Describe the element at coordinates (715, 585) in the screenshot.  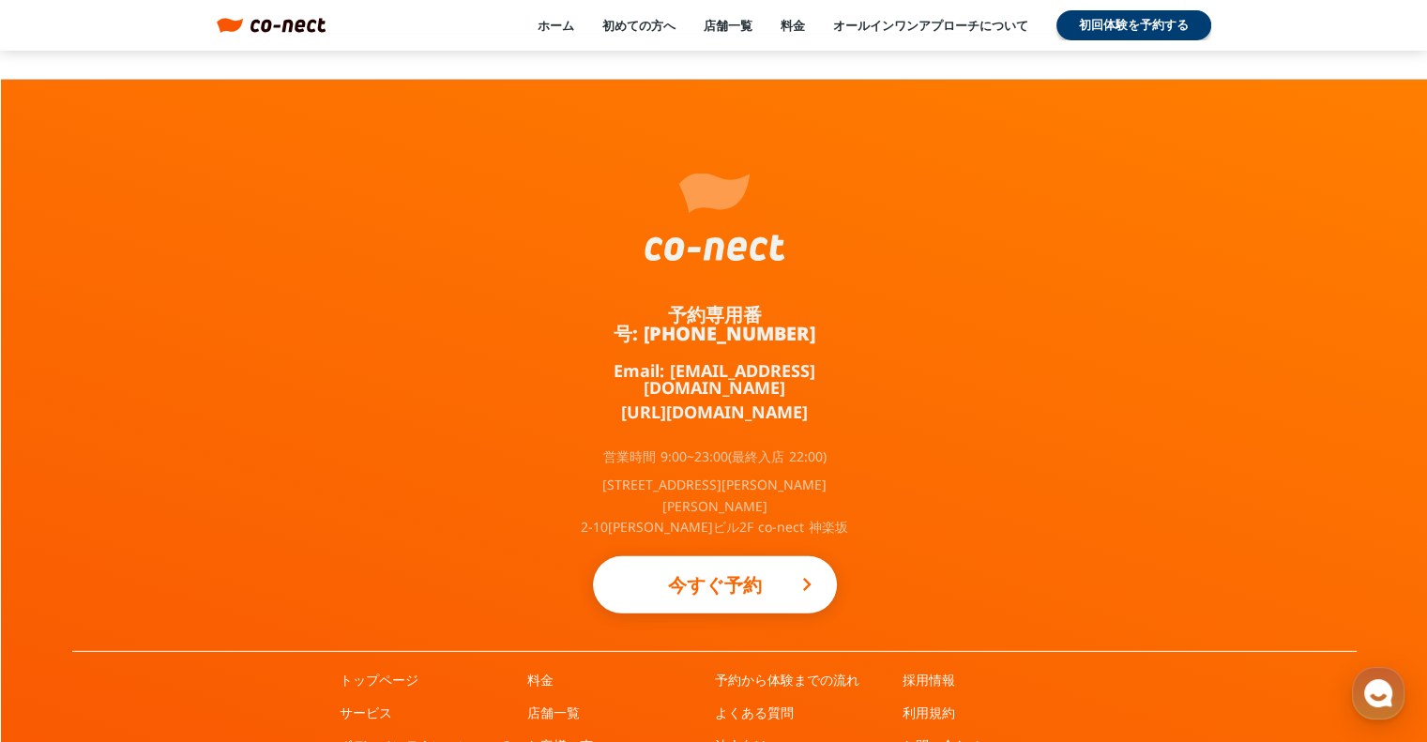
I see `p: 今すぐ予約` at that location.